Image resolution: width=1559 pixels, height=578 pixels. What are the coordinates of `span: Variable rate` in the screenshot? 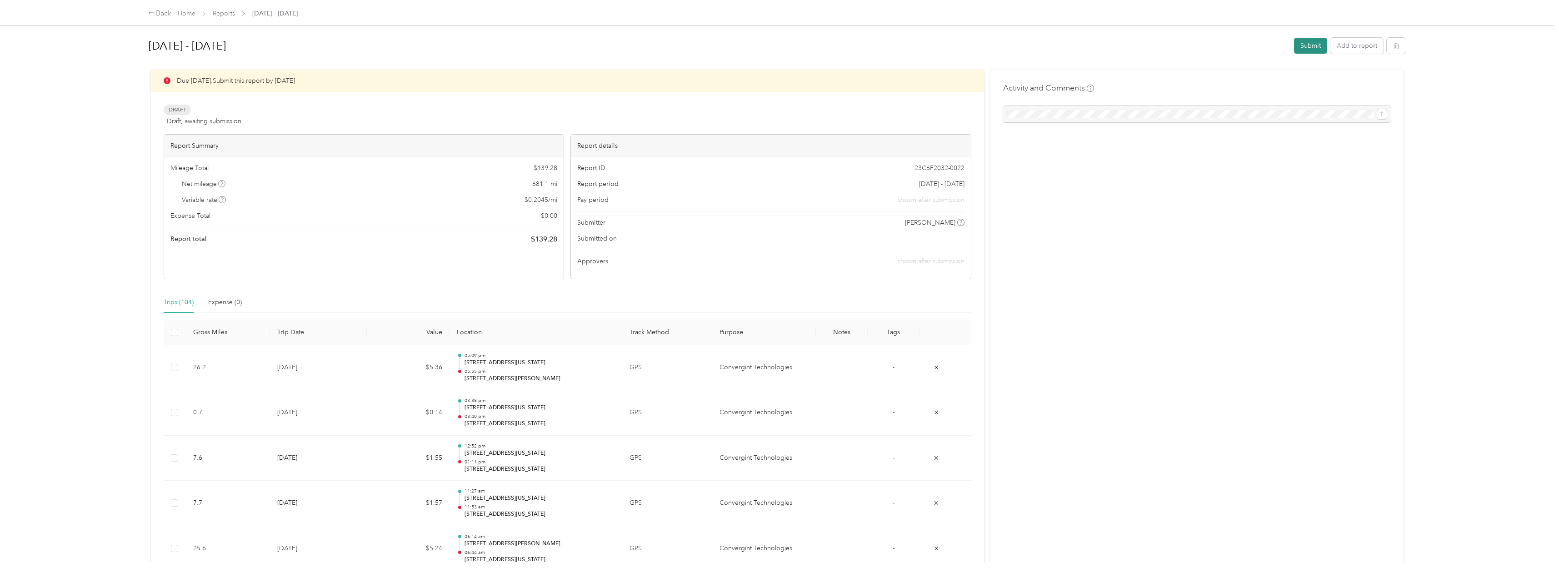 It's located at (204, 200).